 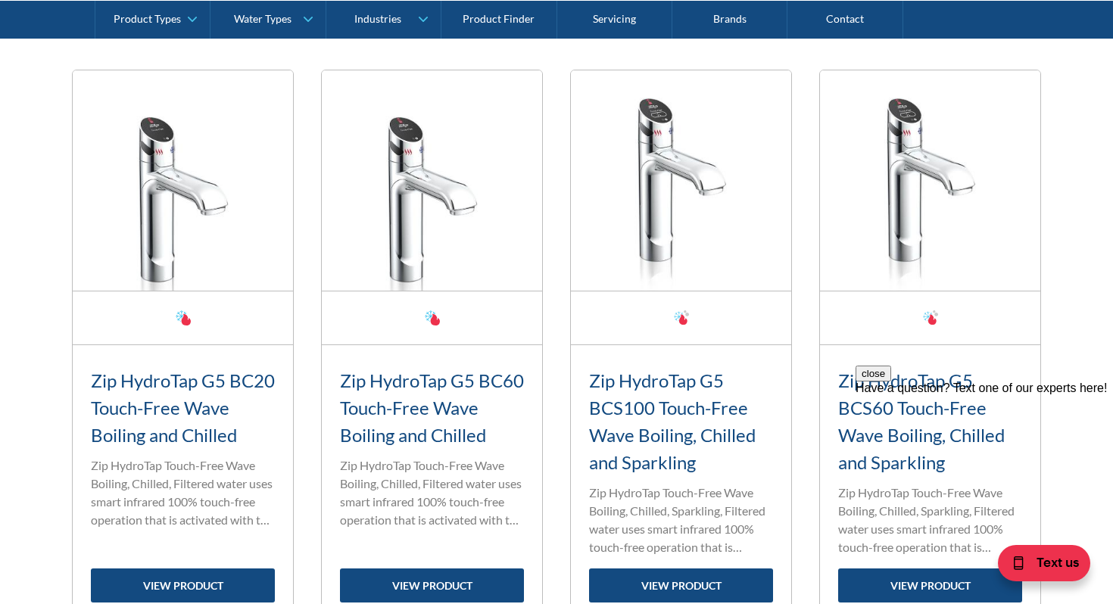 What do you see at coordinates (147, 18) in the screenshot?
I see `div: Product Types` at bounding box center [147, 18].